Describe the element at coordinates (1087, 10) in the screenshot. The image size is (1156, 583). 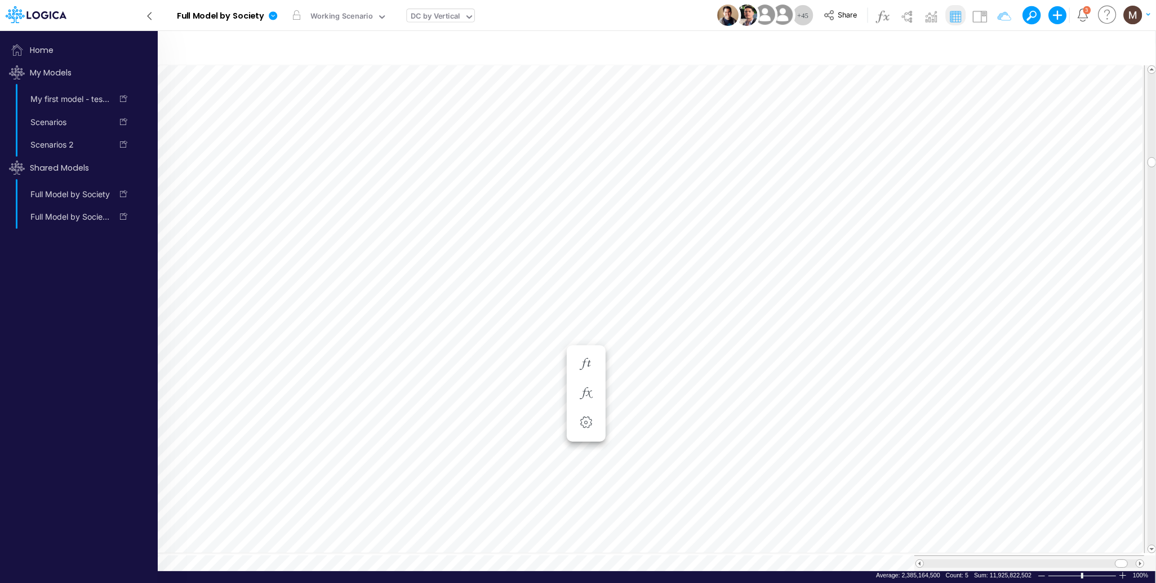
I see `div: 3 unread items` at that location.